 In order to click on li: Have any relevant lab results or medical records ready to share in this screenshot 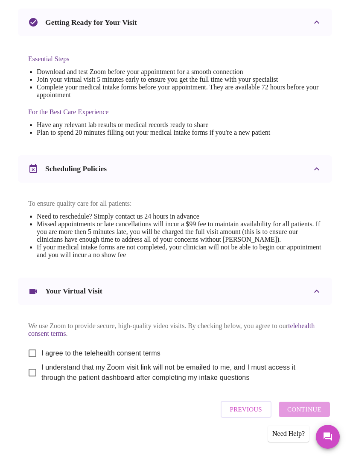, I will do `click(180, 125)`.